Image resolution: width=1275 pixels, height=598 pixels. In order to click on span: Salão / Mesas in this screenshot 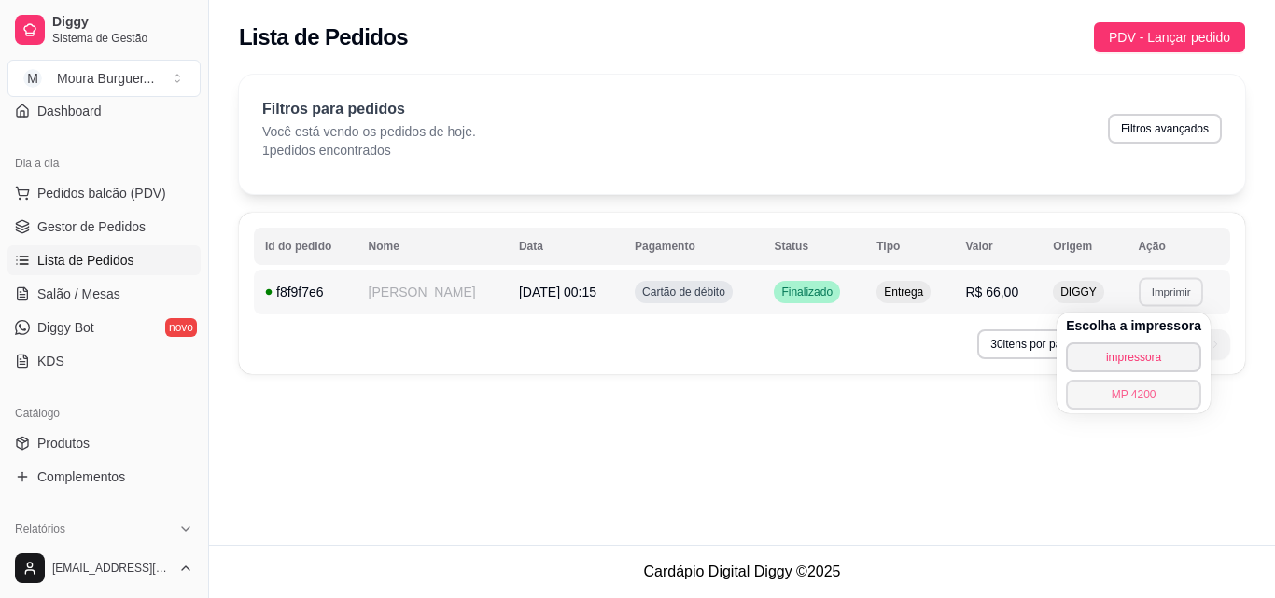, I will do `click(78, 294)`.